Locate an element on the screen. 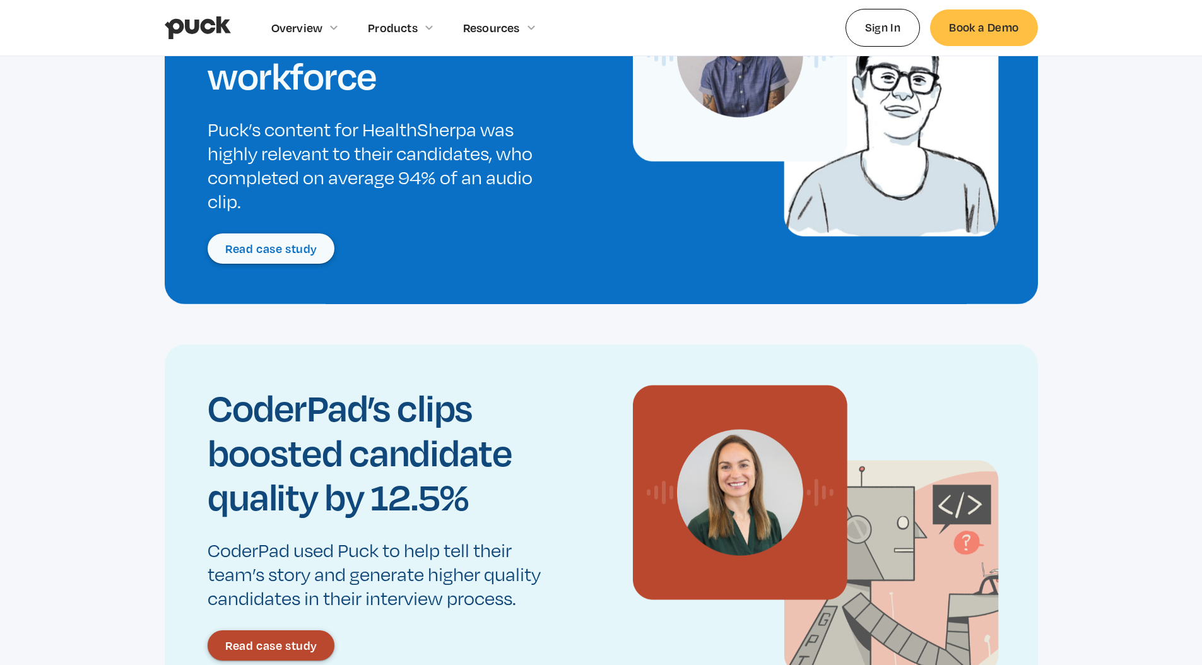  div: Products is located at coordinates (393, 28).